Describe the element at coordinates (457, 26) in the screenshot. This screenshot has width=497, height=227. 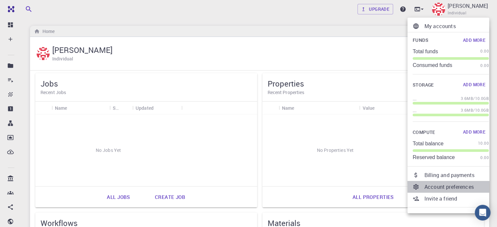
I see `p: My accounts` at that location.